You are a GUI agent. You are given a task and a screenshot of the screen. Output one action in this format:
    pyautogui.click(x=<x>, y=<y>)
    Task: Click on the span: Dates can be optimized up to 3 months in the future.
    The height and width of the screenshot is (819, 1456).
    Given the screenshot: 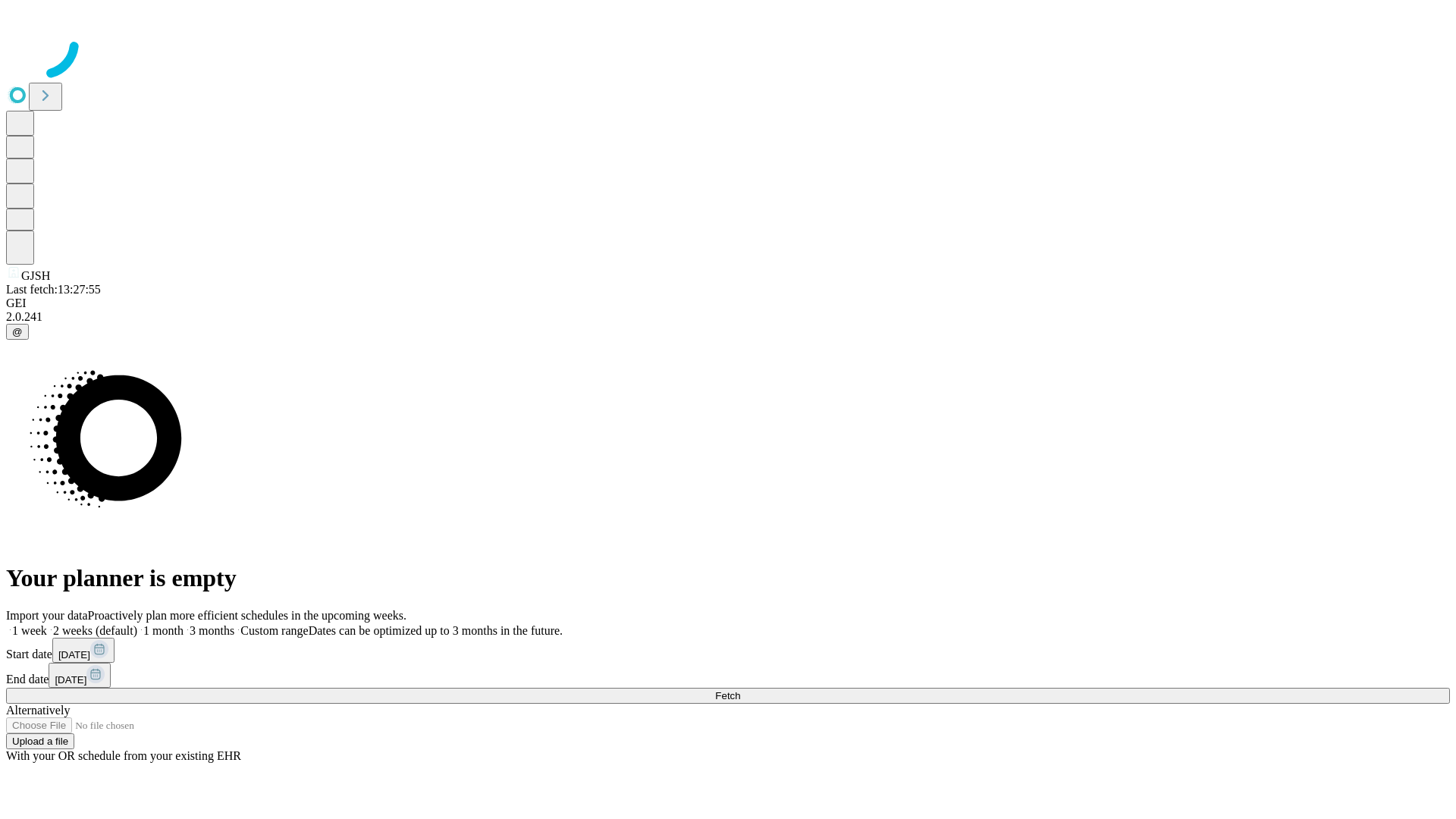 What is the action you would take?
    pyautogui.click(x=436, y=630)
    